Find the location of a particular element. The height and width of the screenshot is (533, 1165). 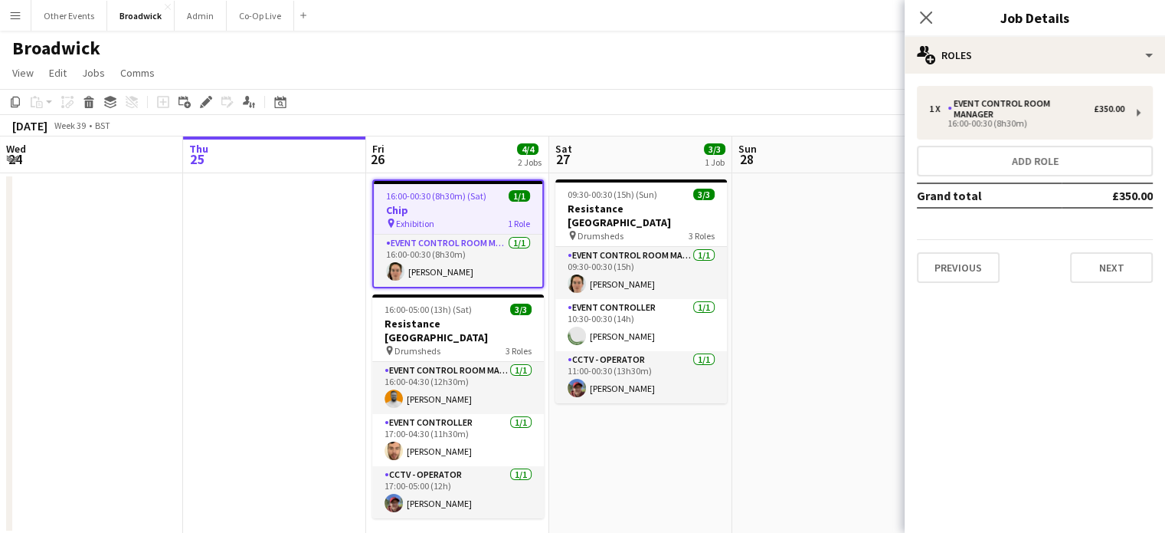

a: View is located at coordinates (23, 73).